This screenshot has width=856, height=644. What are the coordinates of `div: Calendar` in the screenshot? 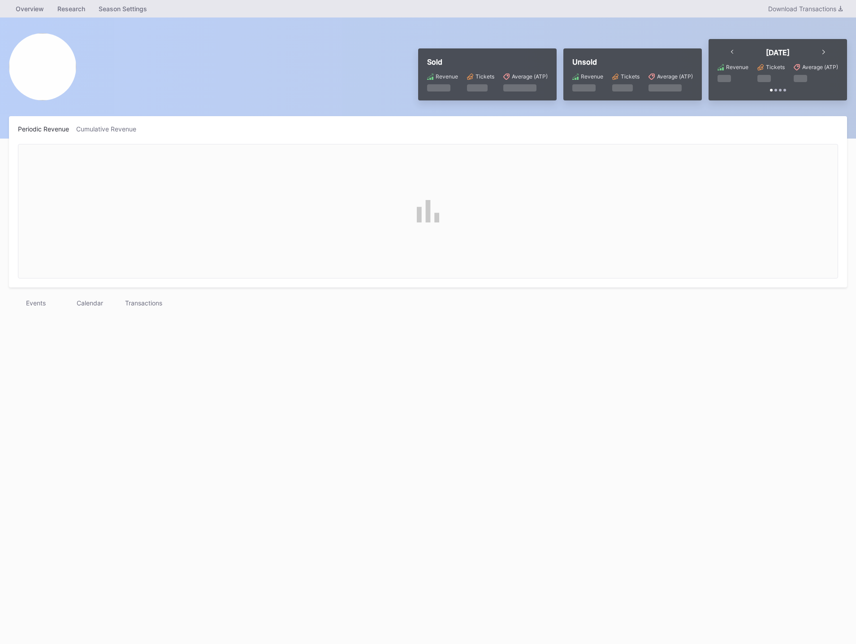 It's located at (90, 303).